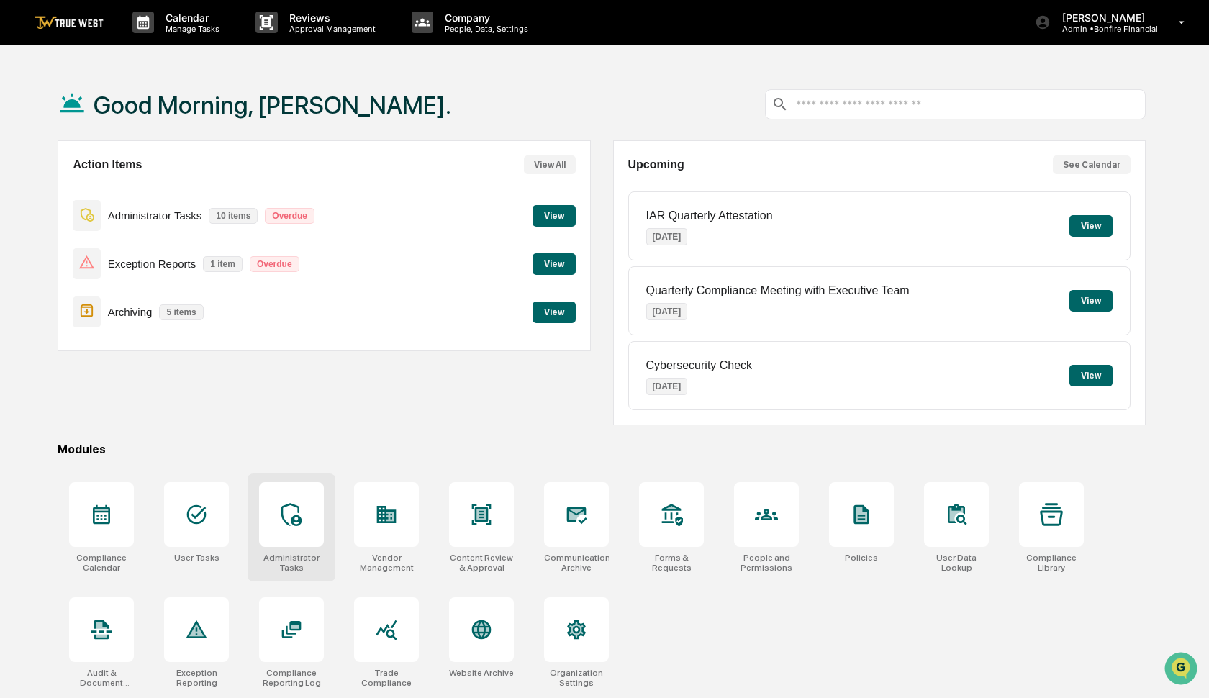 This screenshot has width=1209, height=698. Describe the element at coordinates (330, 17) in the screenshot. I see `p: Reviews` at that location.